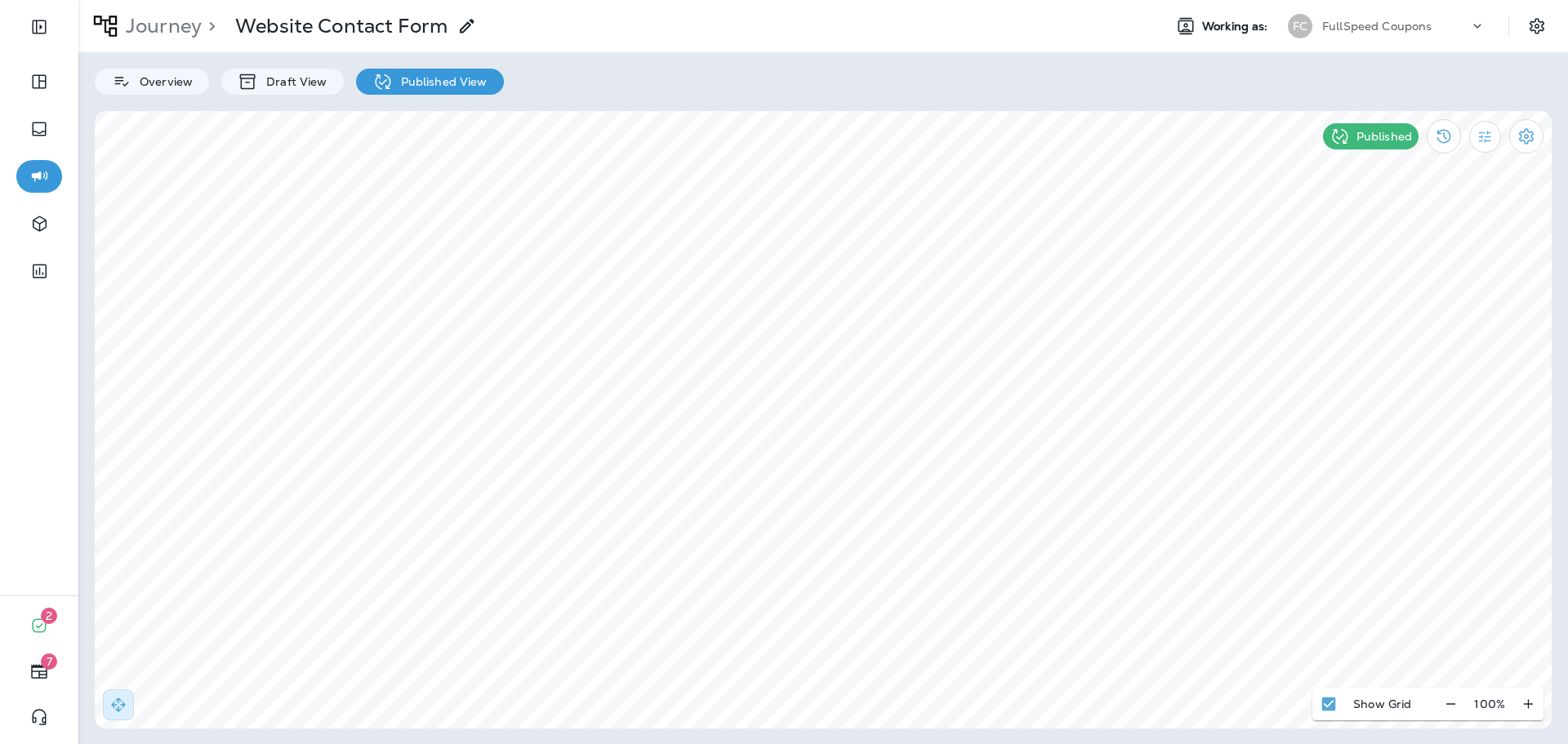 This screenshot has width=1568, height=744. I want to click on button: 7, so click(39, 671).